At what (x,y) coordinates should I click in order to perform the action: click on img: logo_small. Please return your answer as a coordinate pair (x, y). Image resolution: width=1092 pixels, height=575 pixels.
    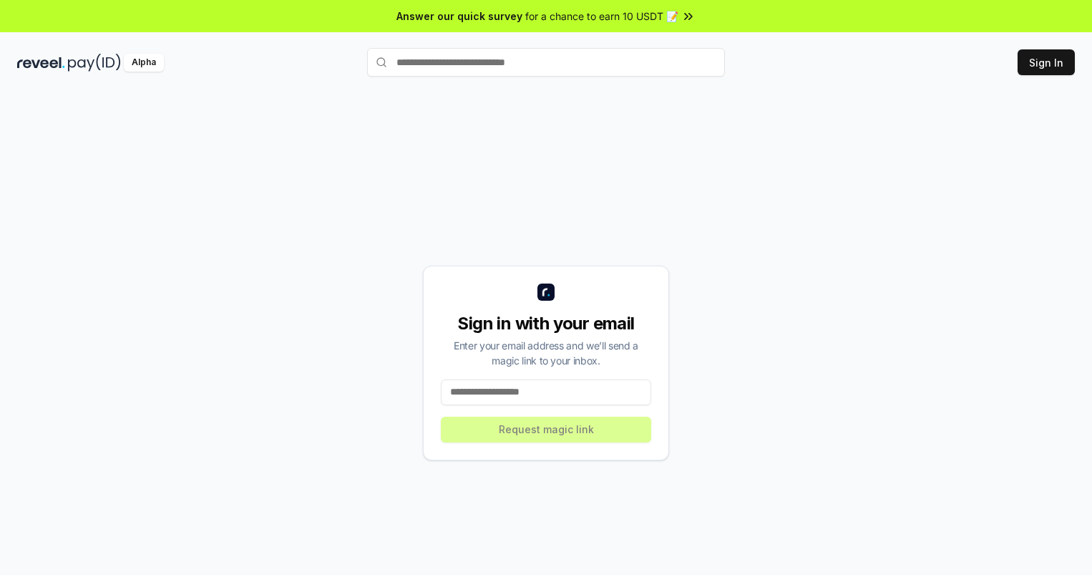
    Looking at the image, I should click on (546, 292).